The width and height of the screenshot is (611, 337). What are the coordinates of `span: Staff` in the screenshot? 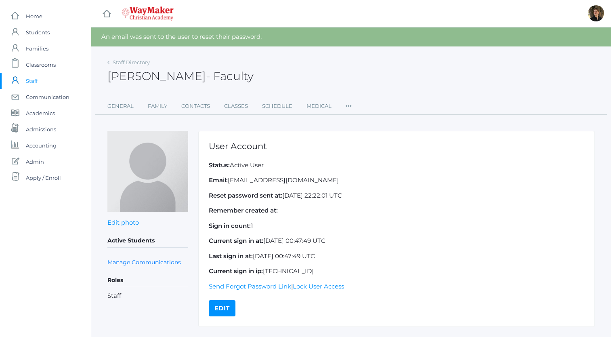 It's located at (32, 81).